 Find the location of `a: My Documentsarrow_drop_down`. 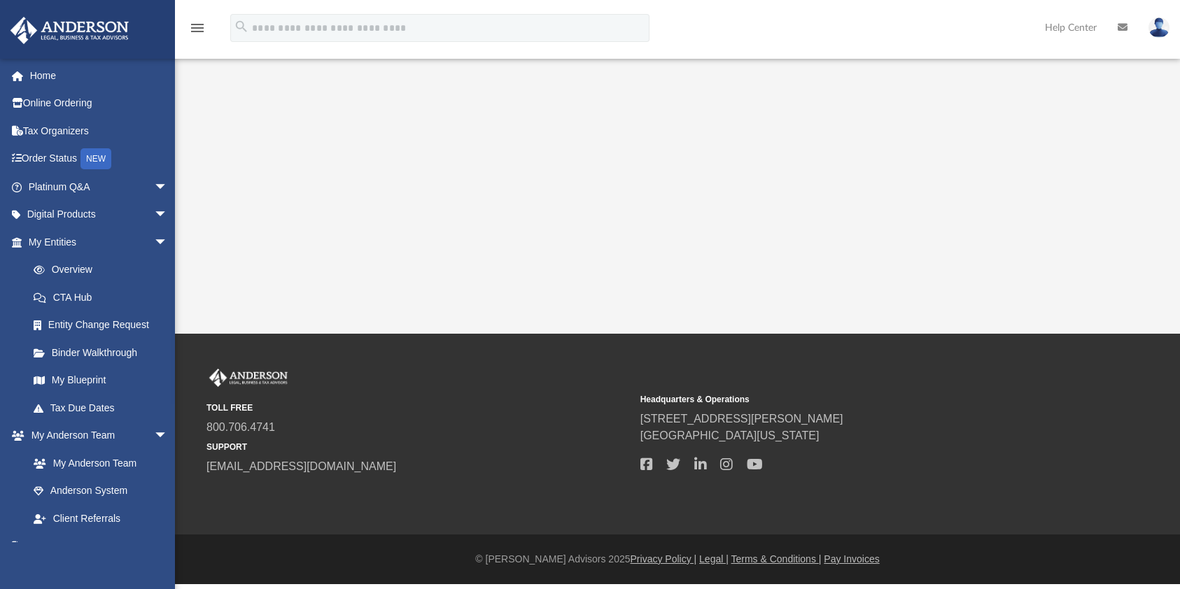

a: My Documentsarrow_drop_down is located at coordinates (96, 547).